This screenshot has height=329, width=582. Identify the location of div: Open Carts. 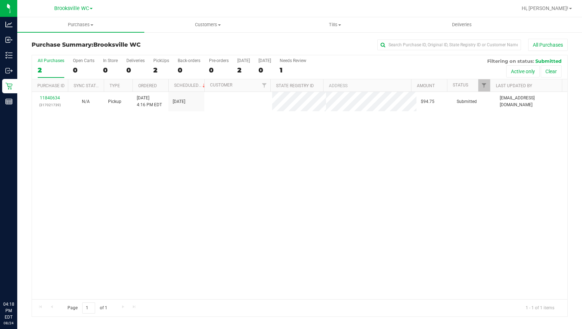
(84, 61).